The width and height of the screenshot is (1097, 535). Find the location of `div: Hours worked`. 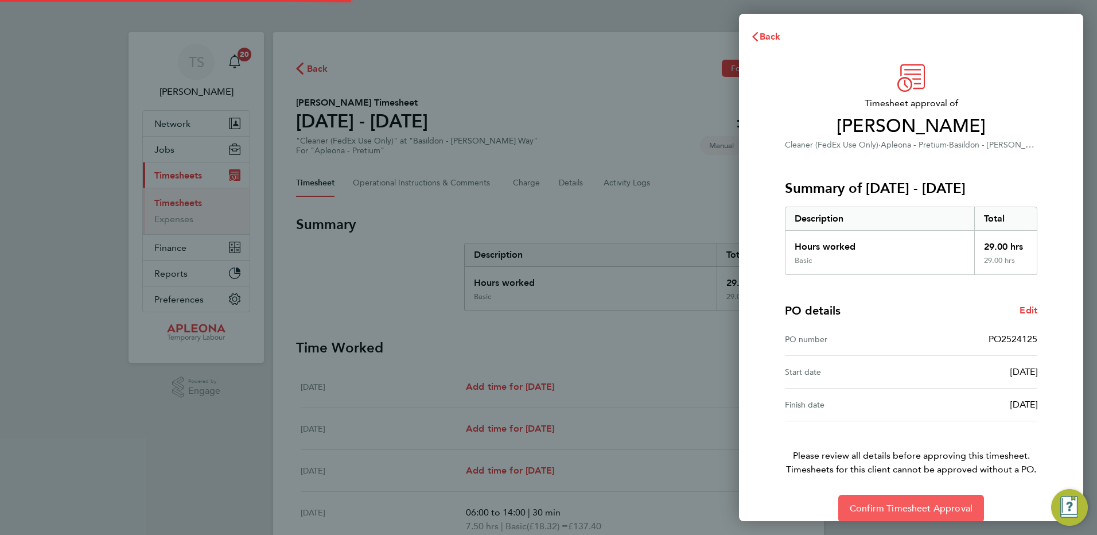

div: Hours worked is located at coordinates (880, 243).